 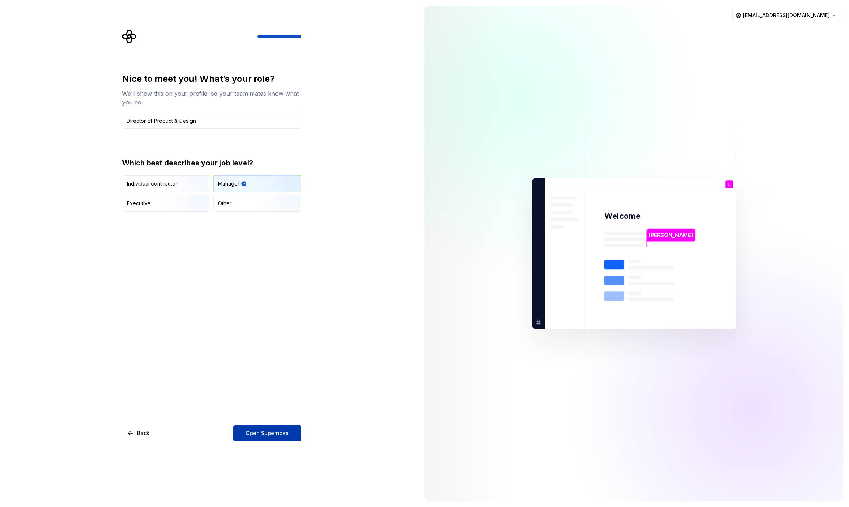 What do you see at coordinates (212, 163) in the screenshot?
I see `div: Which best describes your job level?` at bounding box center [212, 163].